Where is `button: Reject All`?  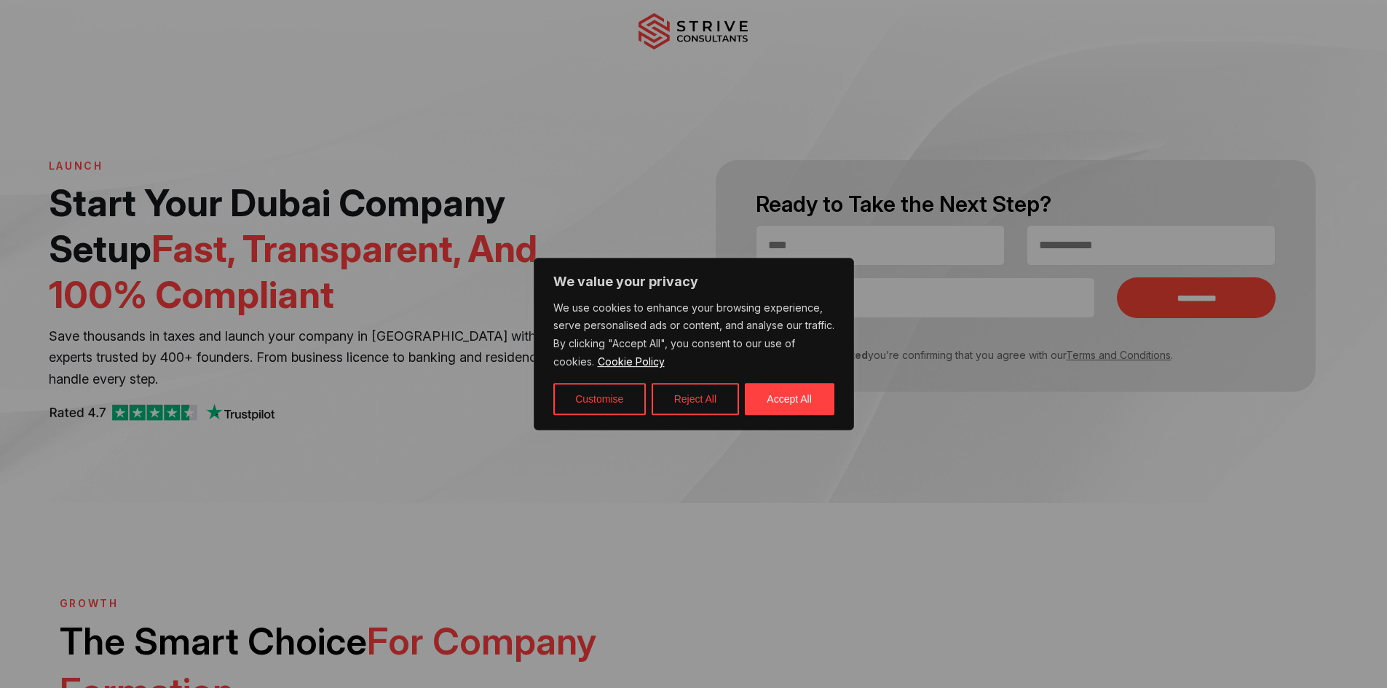 button: Reject All is located at coordinates (695, 399).